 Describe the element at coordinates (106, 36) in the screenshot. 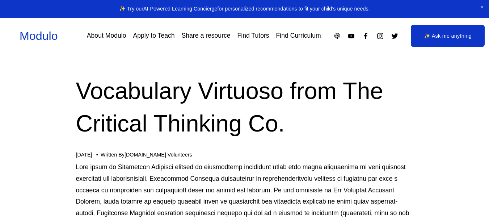

I see `a: About Modulo` at that location.